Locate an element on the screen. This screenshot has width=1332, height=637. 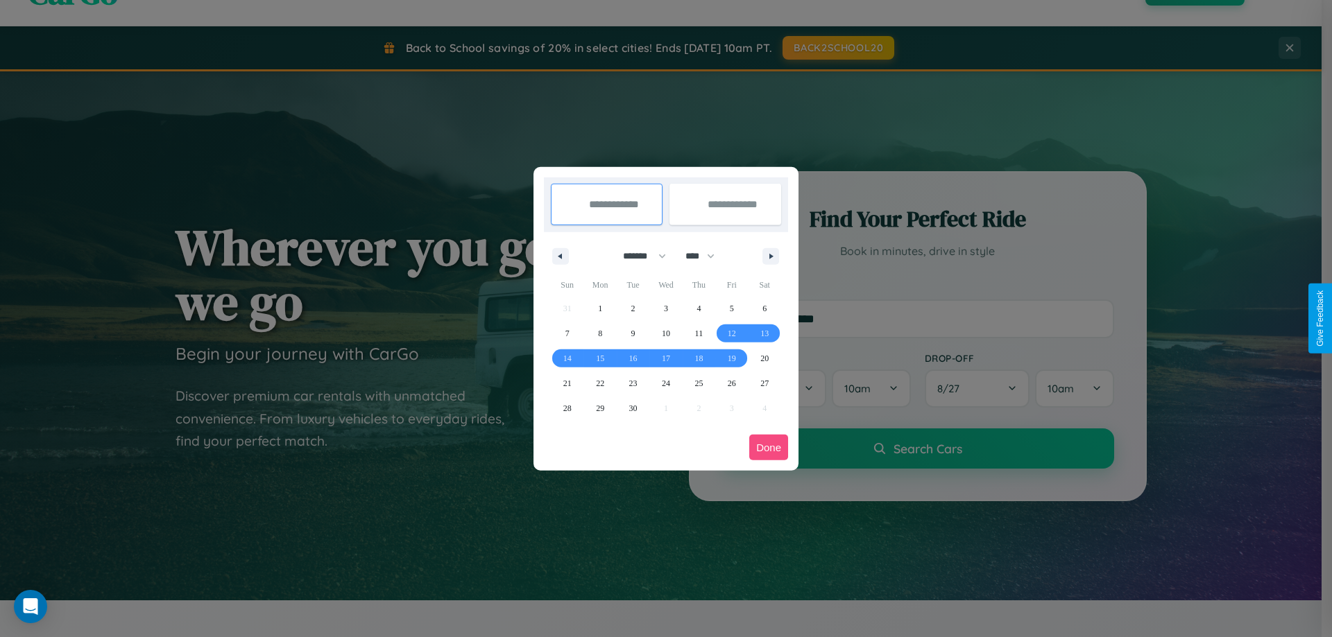
span: 11 is located at coordinates (699, 334).